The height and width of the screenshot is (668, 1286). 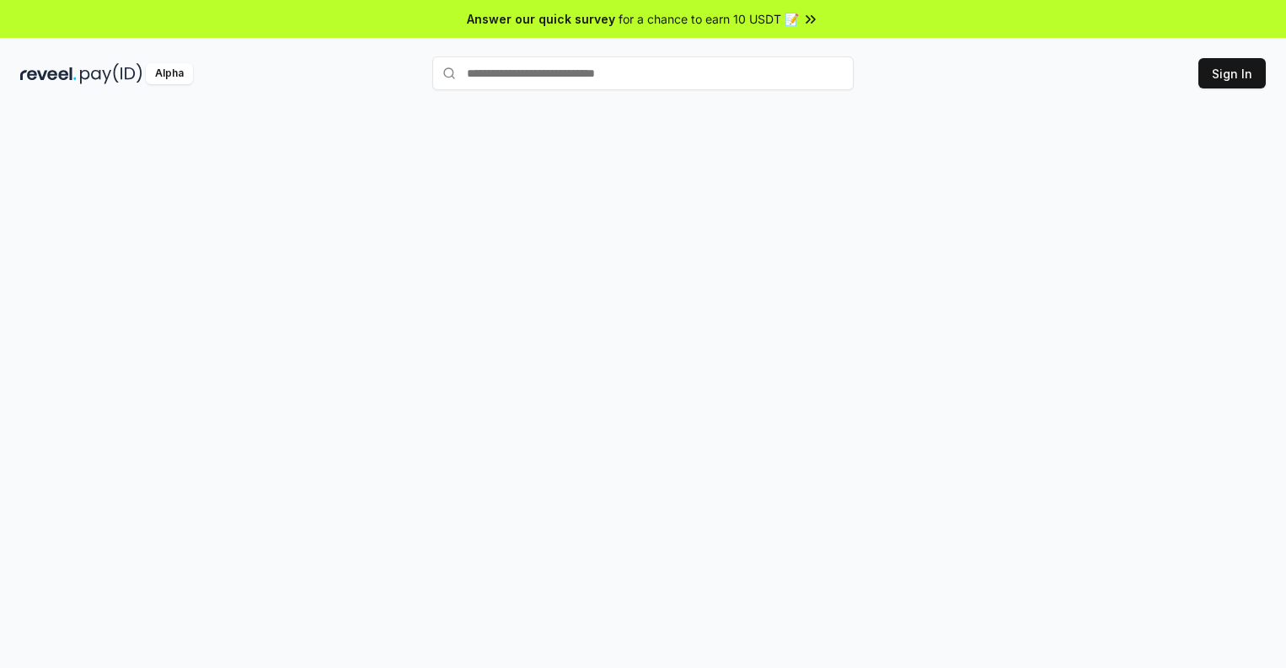 I want to click on img: pay_id, so click(x=111, y=73).